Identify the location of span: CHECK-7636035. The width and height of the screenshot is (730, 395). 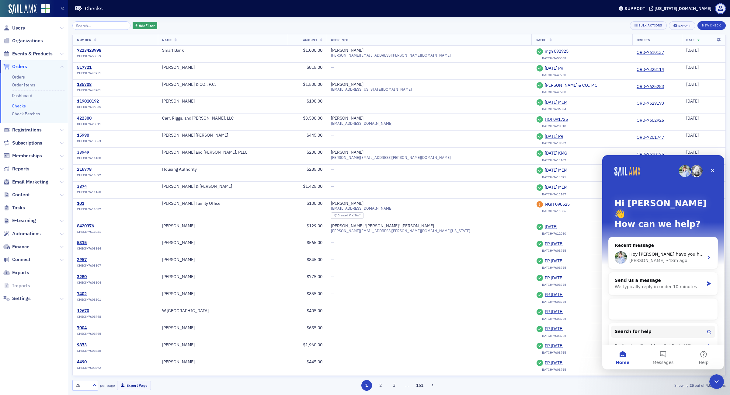
(89, 107).